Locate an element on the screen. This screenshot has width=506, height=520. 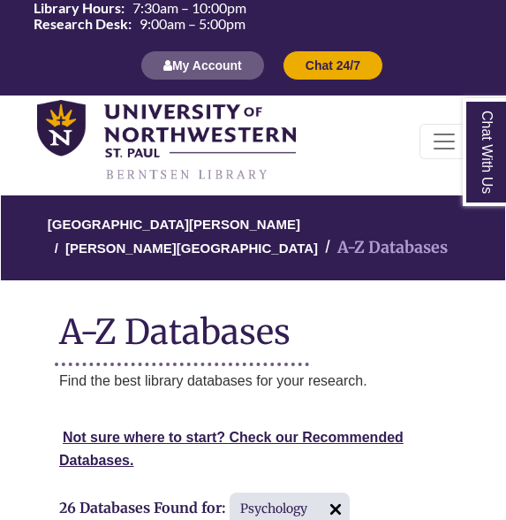
button: My Account is located at coordinates (202, 65).